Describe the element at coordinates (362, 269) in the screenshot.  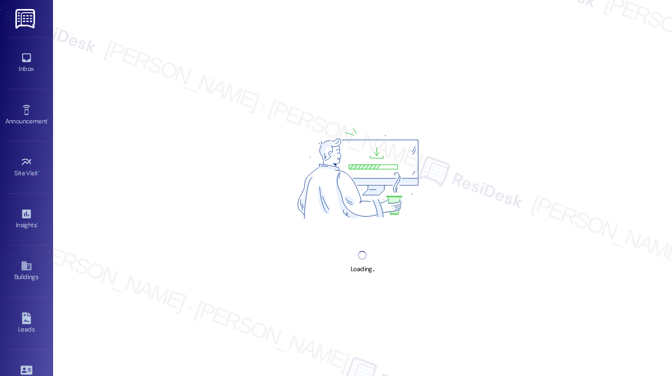
I see `div: Loading...` at that location.